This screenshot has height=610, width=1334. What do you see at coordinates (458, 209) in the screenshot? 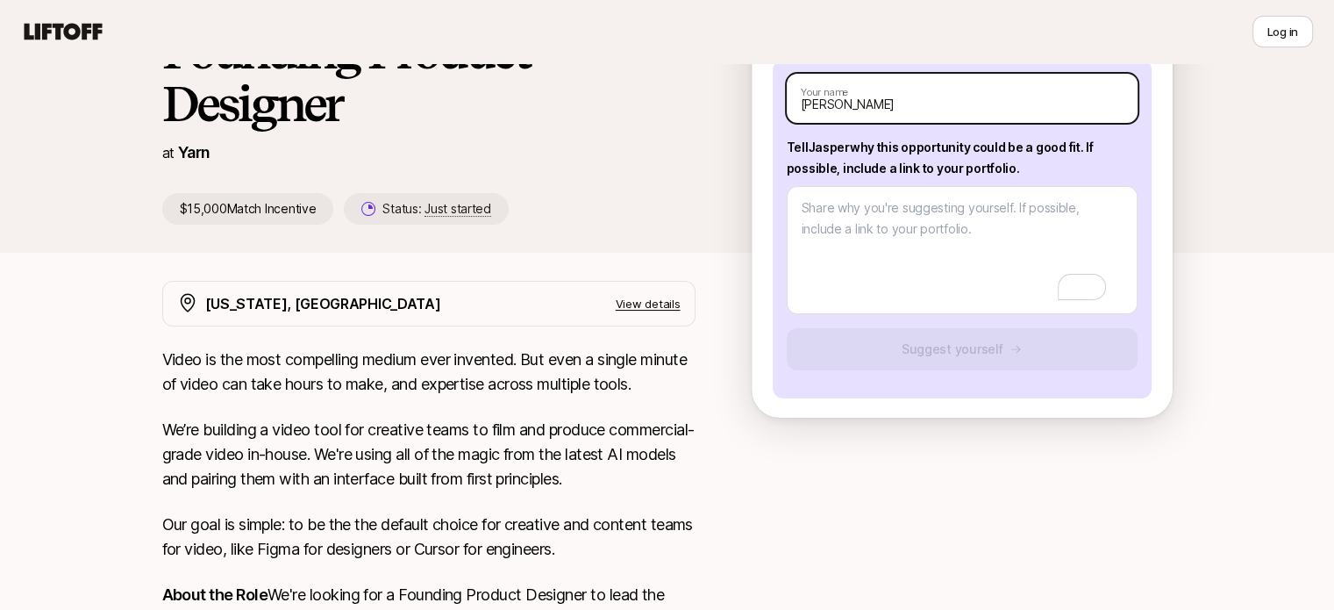
I see `span: Just started` at bounding box center [458, 209].